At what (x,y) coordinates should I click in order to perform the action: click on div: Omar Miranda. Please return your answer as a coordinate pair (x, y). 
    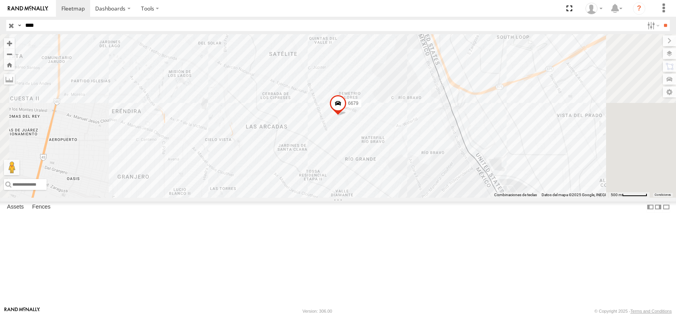
    Looking at the image, I should click on (594, 9).